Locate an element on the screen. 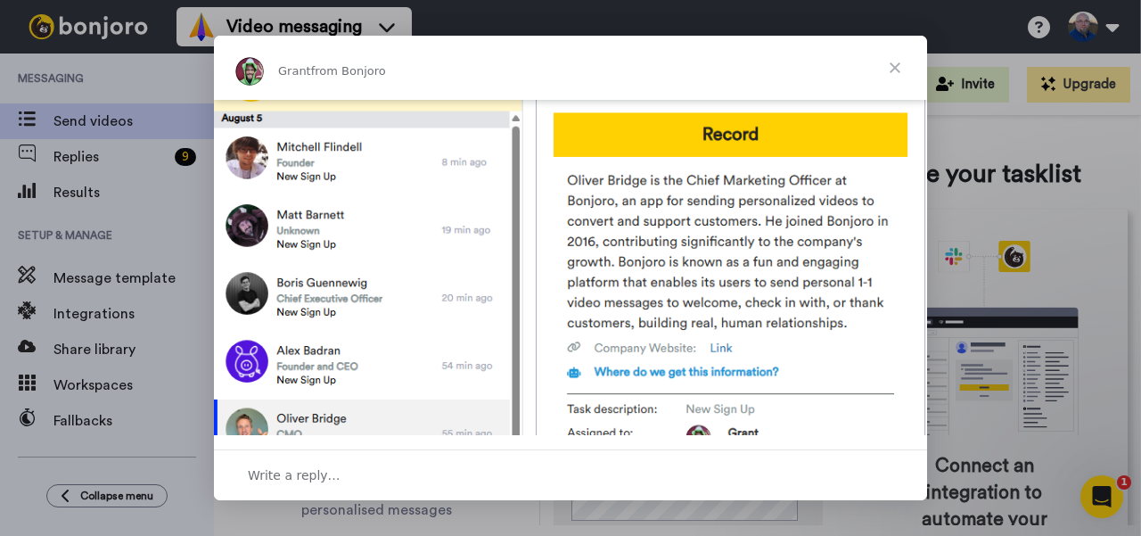 The height and width of the screenshot is (536, 1141). img: Profile image for Grant is located at coordinates (250, 71).